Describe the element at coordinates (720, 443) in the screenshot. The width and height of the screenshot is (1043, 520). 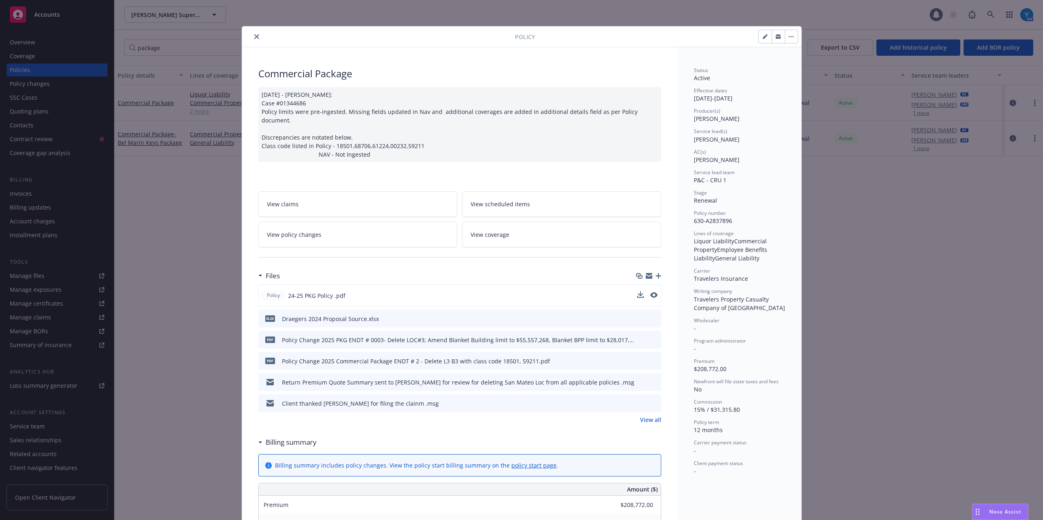
I see `span: Carrier payment status` at that location.